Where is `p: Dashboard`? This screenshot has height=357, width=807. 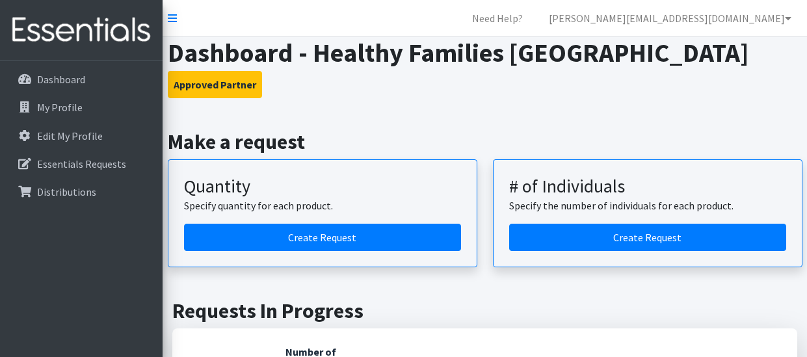
p: Dashboard is located at coordinates (61, 79).